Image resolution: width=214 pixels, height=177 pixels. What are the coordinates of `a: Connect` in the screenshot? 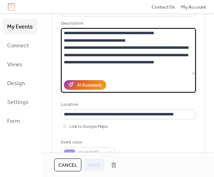 It's located at (20, 45).